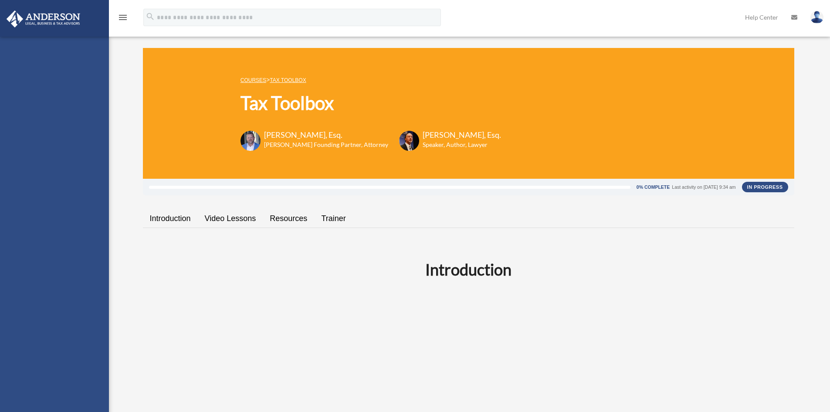  Describe the element at coordinates (43, 19) in the screenshot. I see `img: Anderson Advisors Platinum Portal` at that location.